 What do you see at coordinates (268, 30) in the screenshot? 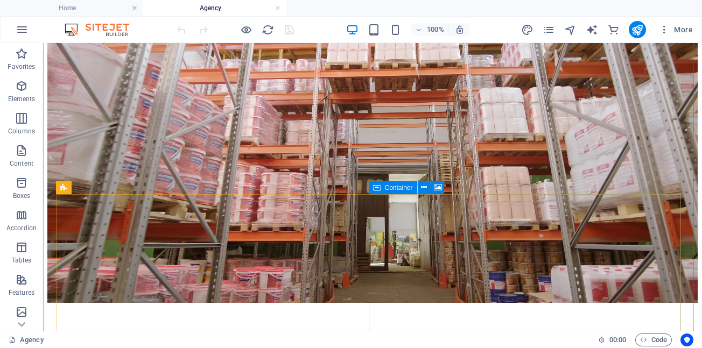
I see `button: reload` at bounding box center [268, 30].